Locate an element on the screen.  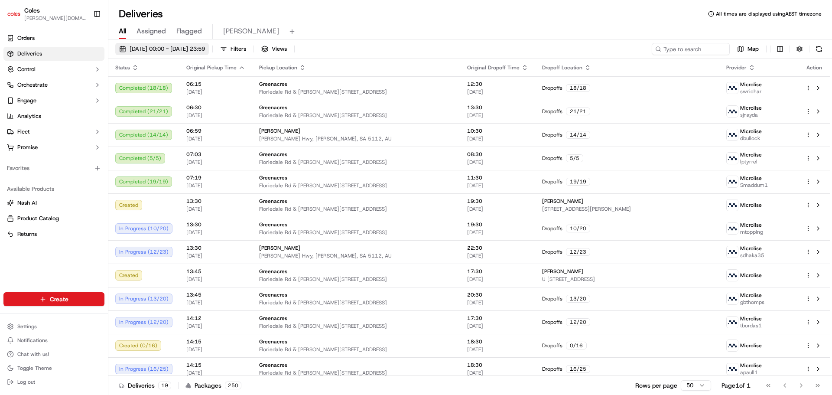
img: Nash is located at coordinates (17, 17).